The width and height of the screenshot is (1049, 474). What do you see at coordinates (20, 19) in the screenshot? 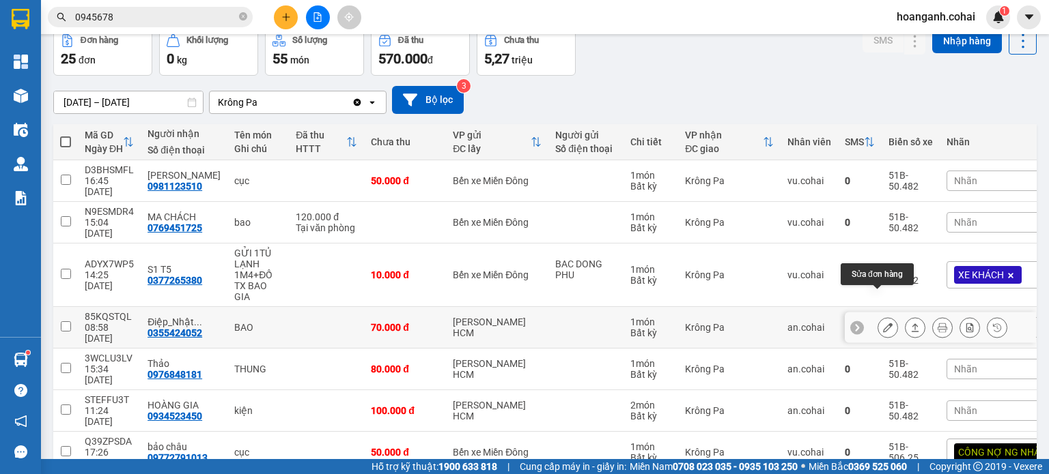
I see `img: logo-vxr` at bounding box center [20, 19].